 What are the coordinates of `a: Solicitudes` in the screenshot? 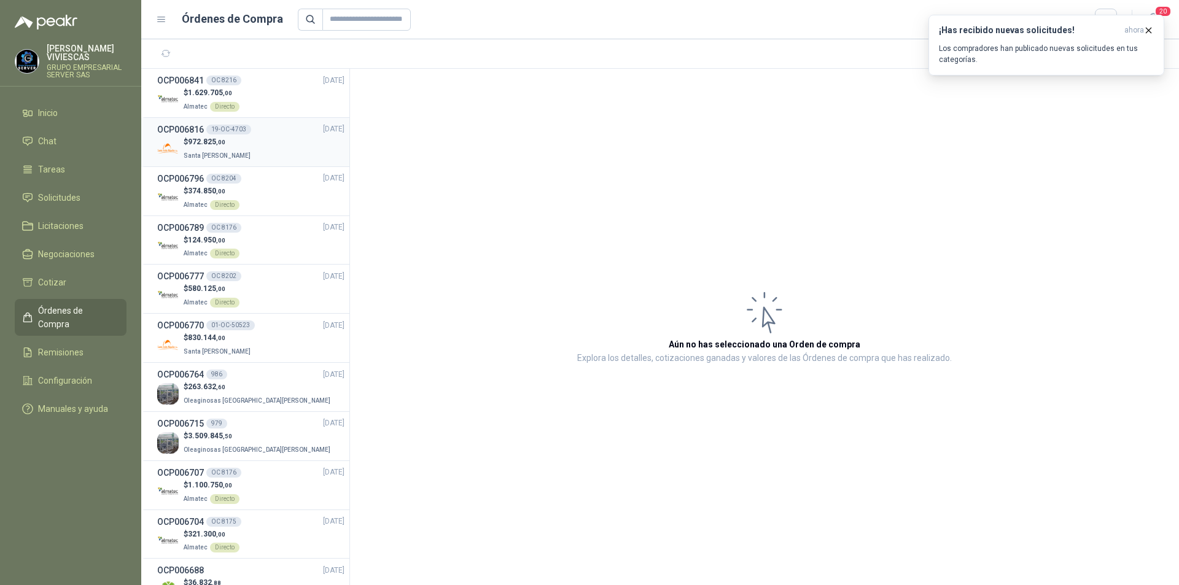 It's located at (71, 198).